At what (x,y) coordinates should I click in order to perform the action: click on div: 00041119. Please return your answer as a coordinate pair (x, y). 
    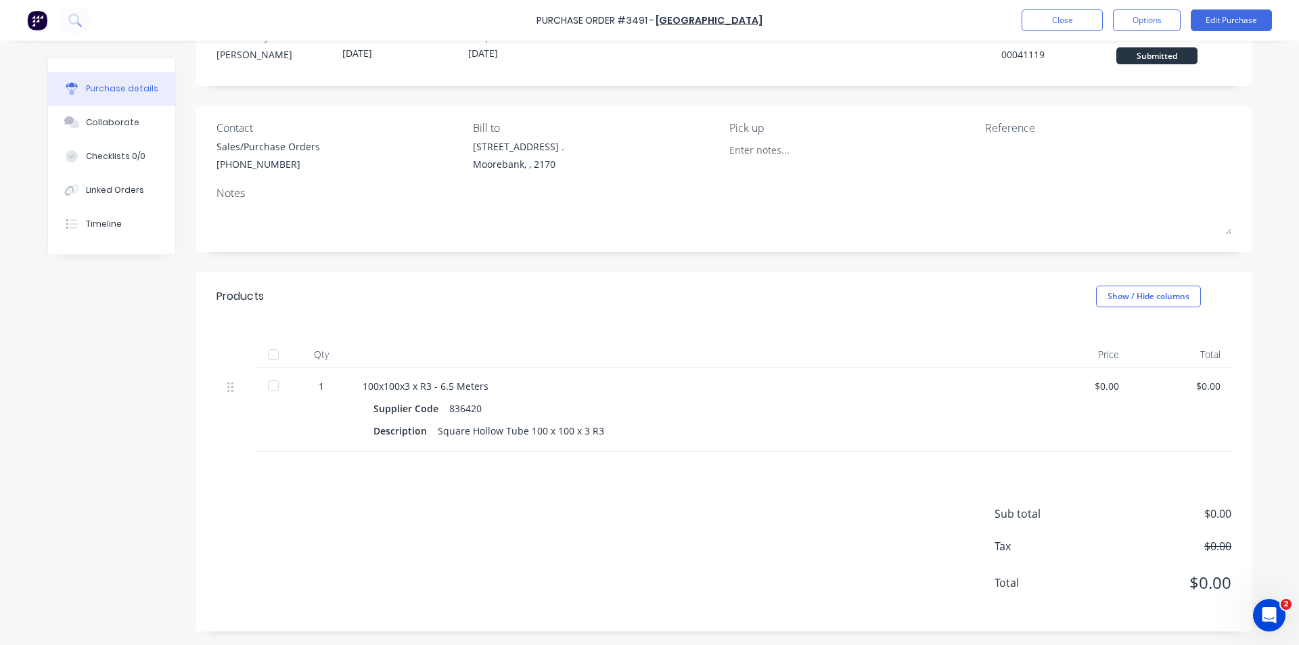
    Looking at the image, I should click on (1059, 54).